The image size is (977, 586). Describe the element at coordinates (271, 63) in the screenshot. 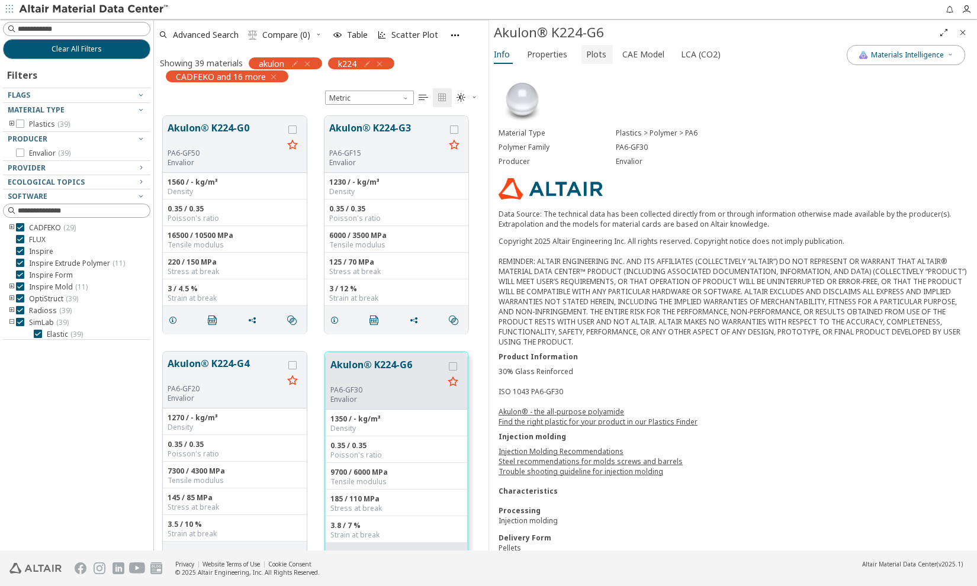

I see `span: akulon` at that location.